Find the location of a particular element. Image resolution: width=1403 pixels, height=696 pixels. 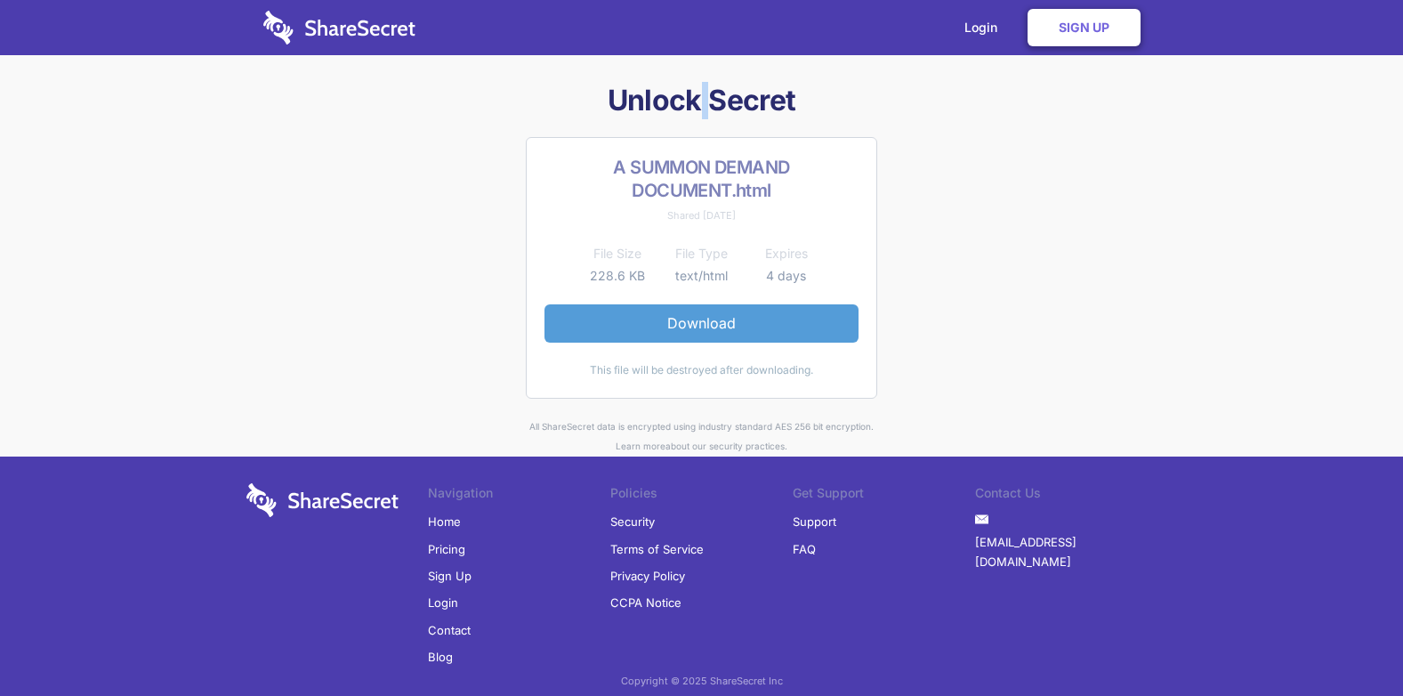

th: Expires is located at coordinates (786, 254).